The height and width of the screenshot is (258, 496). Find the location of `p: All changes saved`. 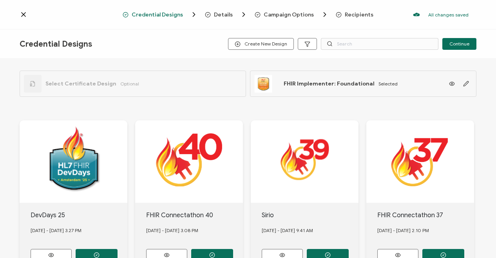

p: All changes saved is located at coordinates (449, 15).